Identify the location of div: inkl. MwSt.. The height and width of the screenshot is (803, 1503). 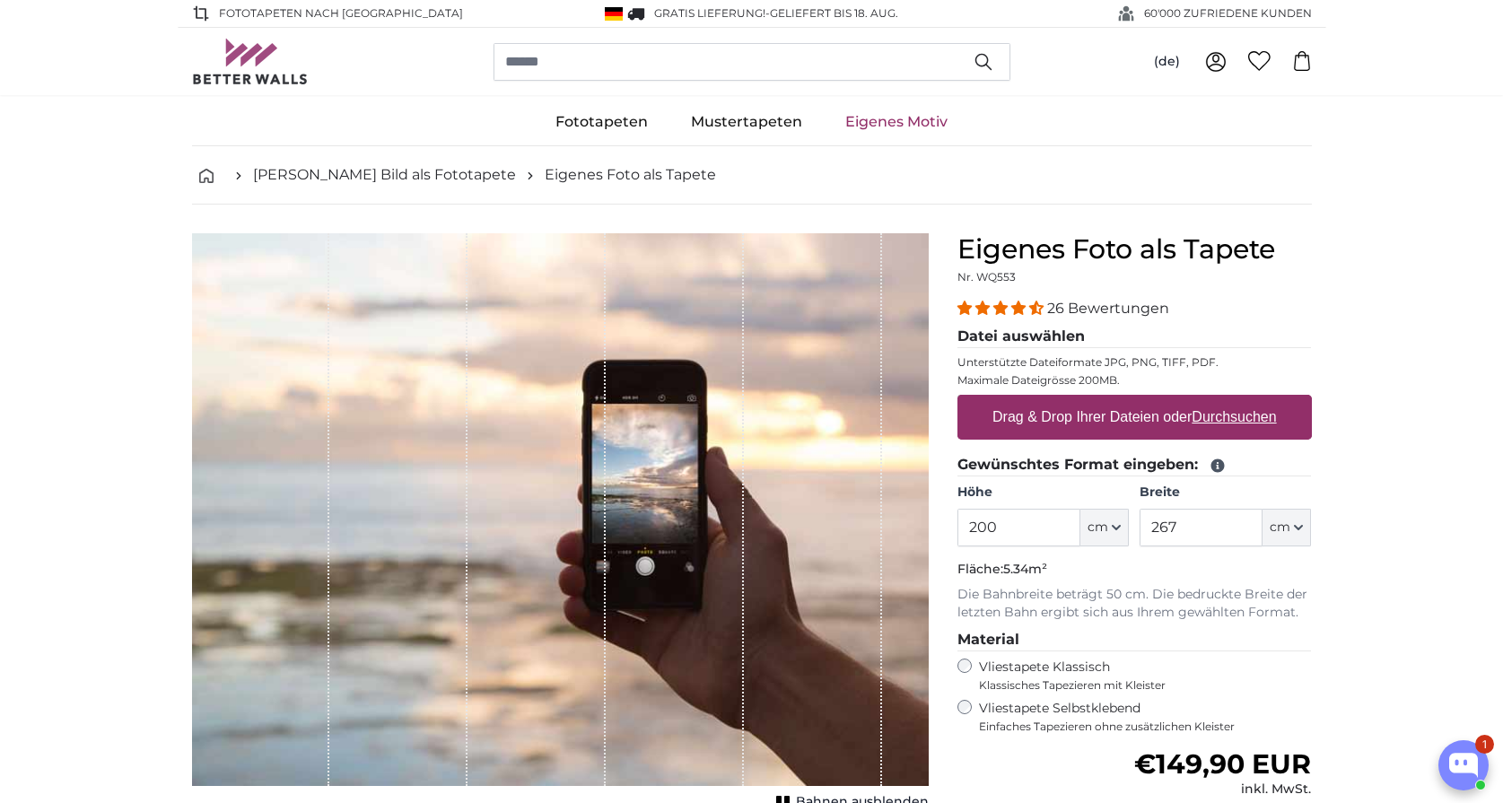
(1222, 790).